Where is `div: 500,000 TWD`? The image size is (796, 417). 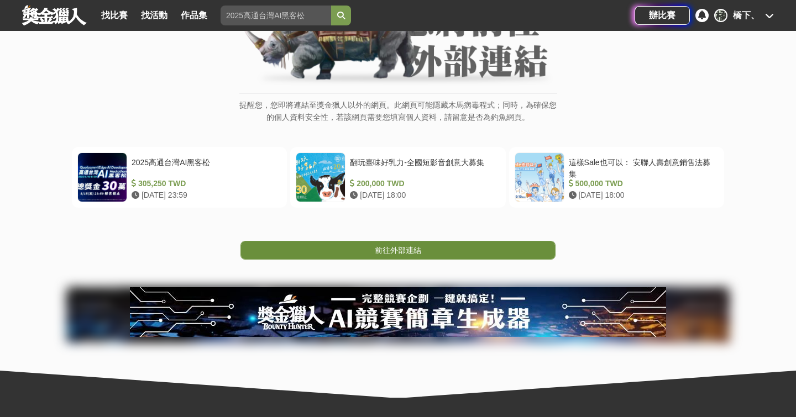 div: 500,000 TWD is located at coordinates (641, 184).